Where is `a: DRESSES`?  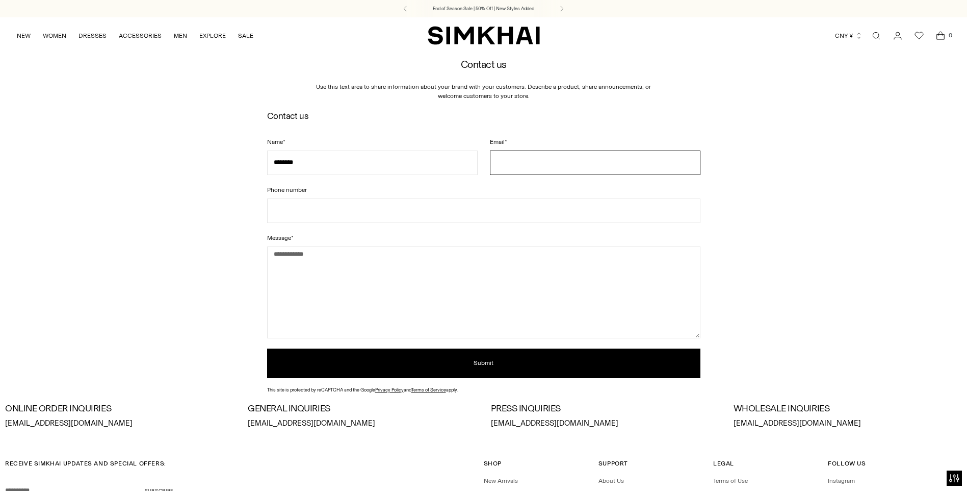 a: DRESSES is located at coordinates (92, 36).